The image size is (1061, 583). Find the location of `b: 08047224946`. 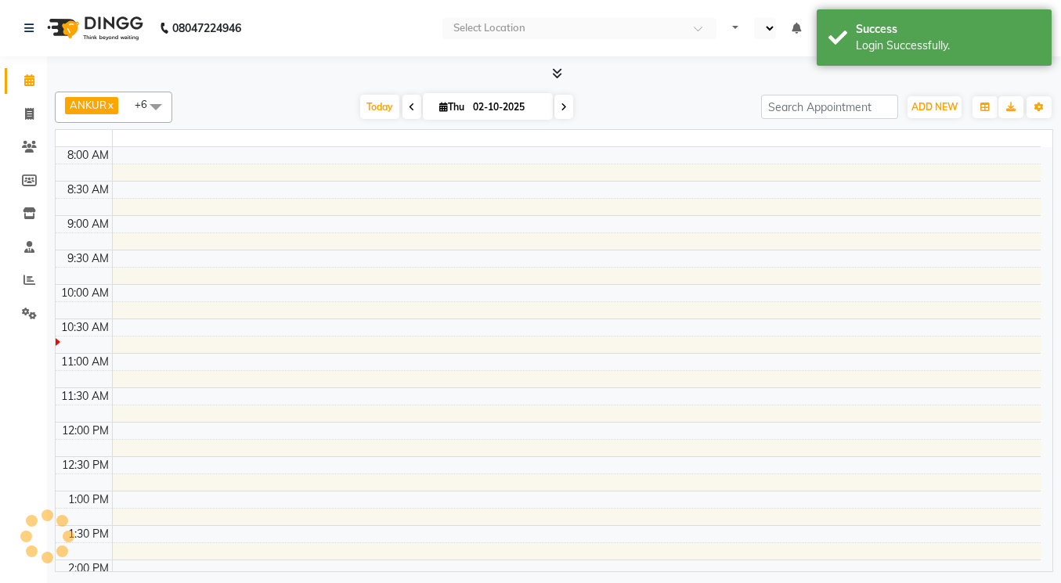

b: 08047224946 is located at coordinates (207, 28).